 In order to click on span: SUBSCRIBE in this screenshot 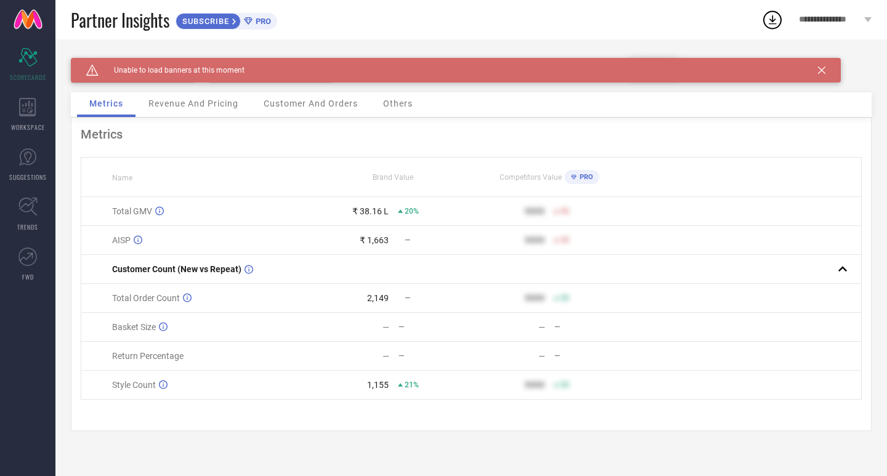, I will do `click(204, 21)`.